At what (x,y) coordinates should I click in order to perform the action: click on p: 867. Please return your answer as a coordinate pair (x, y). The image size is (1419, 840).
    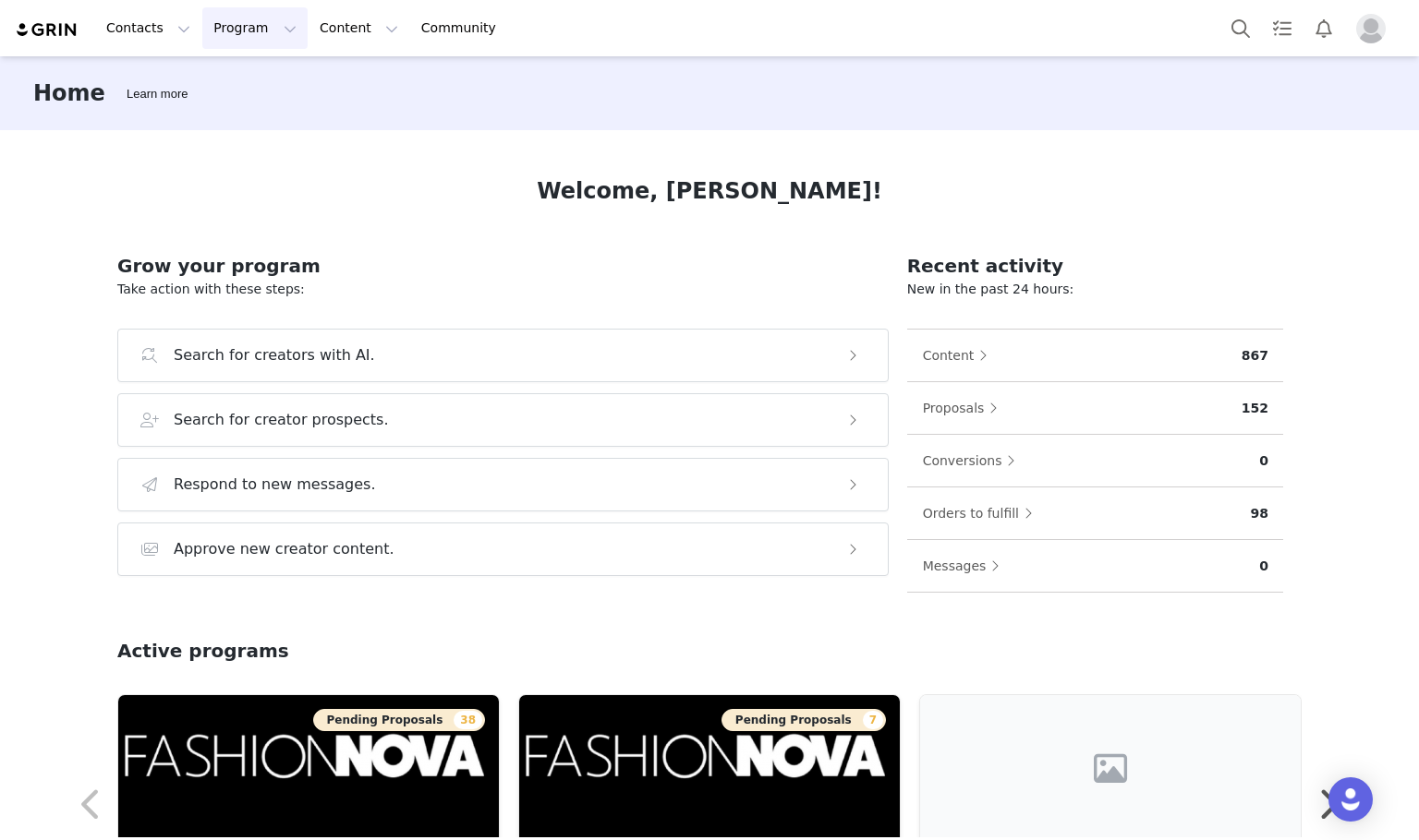
    Looking at the image, I should click on (1254, 355).